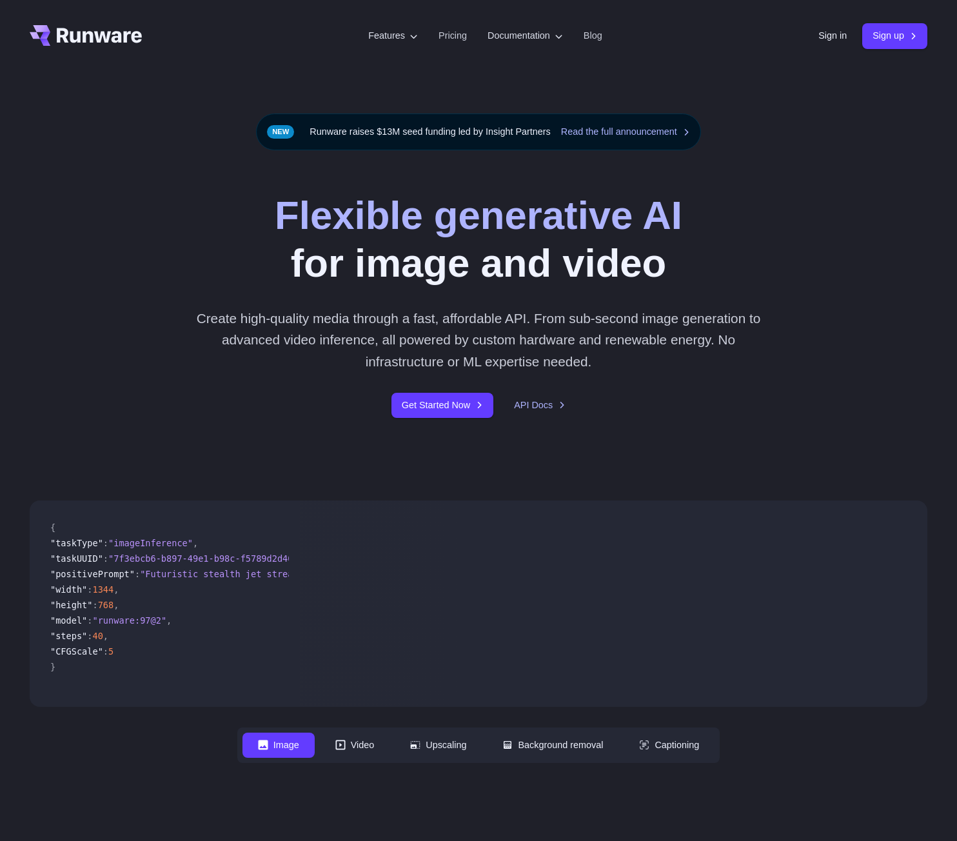 Image resolution: width=957 pixels, height=841 pixels. I want to click on label: Features, so click(393, 35).